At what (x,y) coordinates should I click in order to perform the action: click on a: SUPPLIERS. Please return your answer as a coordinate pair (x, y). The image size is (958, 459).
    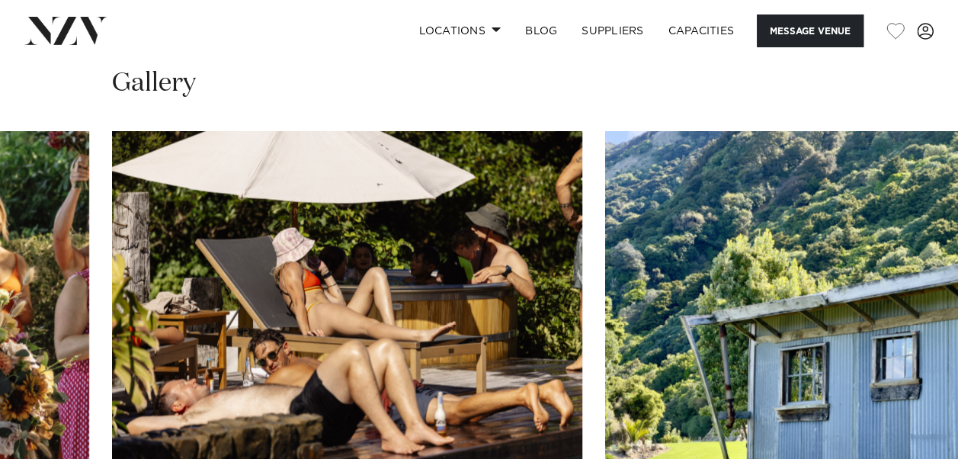
    Looking at the image, I should click on (612, 30).